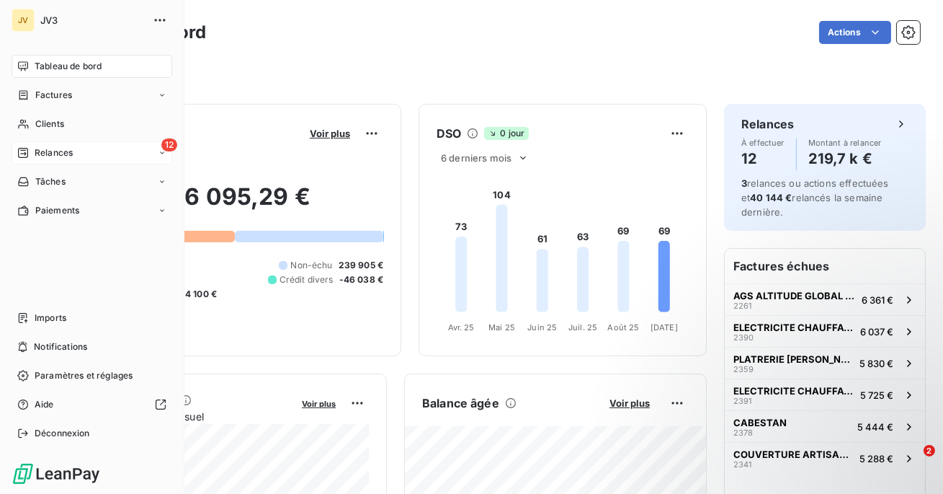  Describe the element at coordinates (877, 331) in the screenshot. I see `span: 6 037 €` at that location.